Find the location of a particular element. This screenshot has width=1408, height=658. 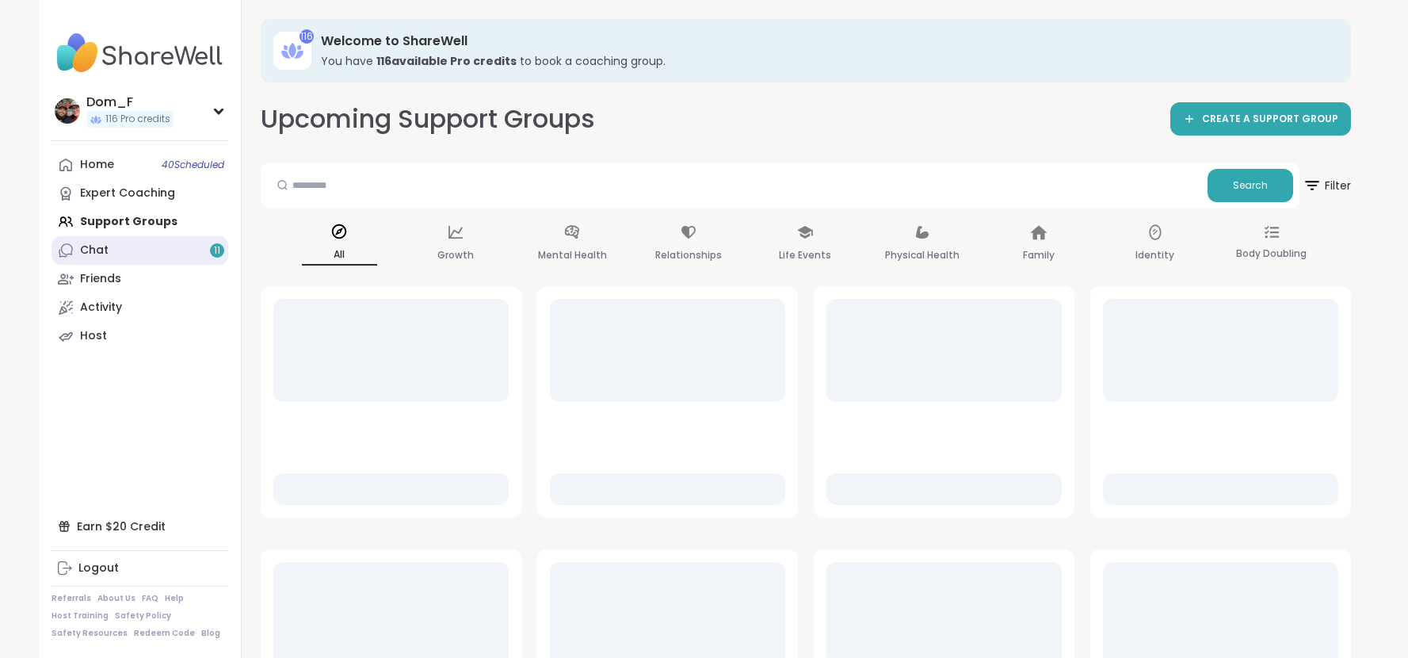

h2: Upcoming Support Groups is located at coordinates (428, 119).